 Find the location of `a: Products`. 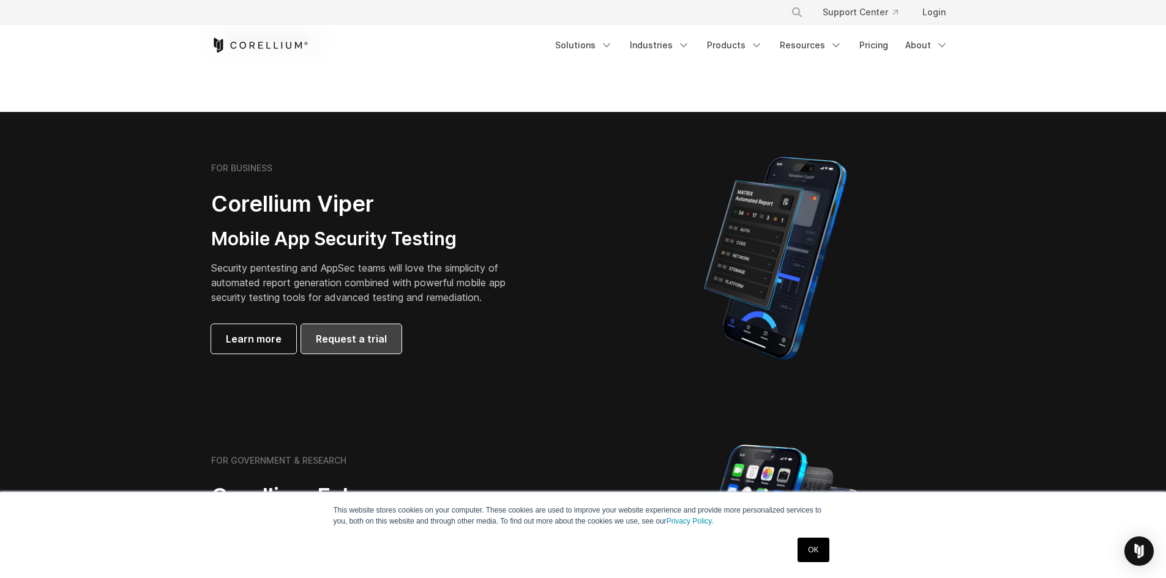

a: Products is located at coordinates (735, 45).